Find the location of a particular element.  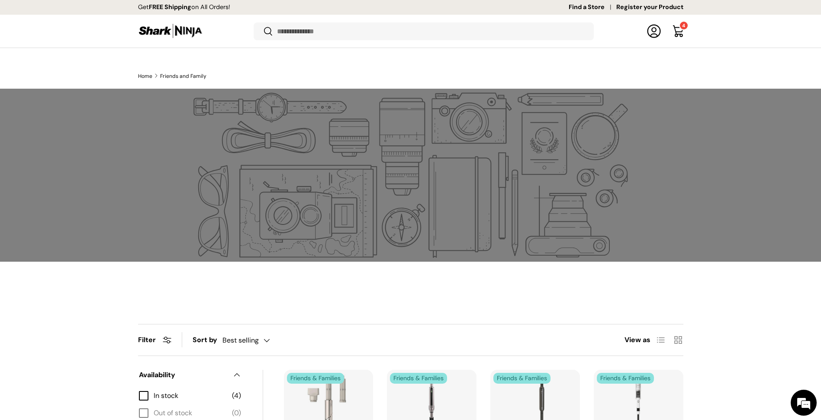

span: In stock is located at coordinates (190, 396).